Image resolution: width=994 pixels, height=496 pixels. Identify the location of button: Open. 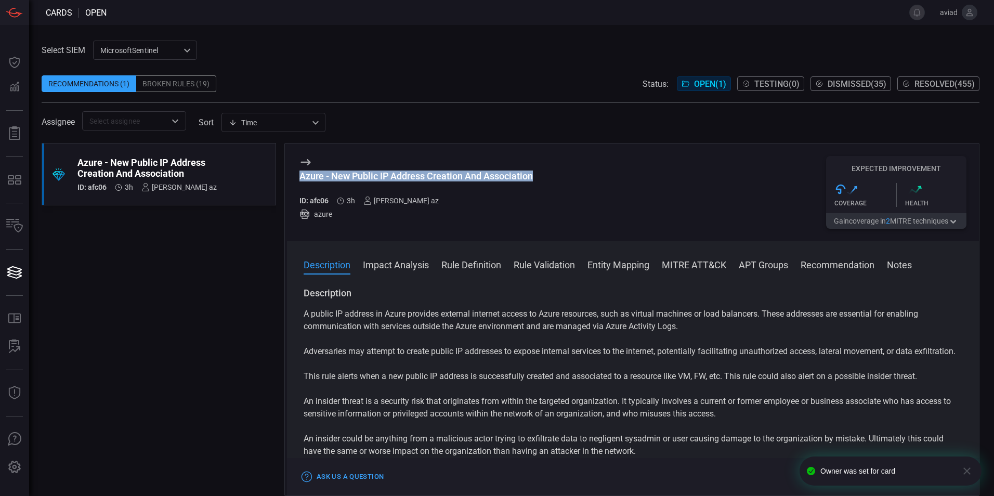
(175, 121).